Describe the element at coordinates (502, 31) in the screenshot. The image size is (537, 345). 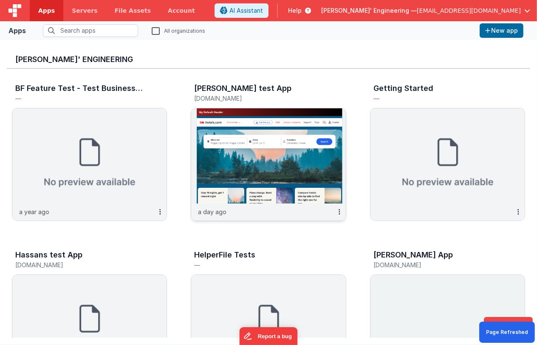
I see `button: New app` at that location.